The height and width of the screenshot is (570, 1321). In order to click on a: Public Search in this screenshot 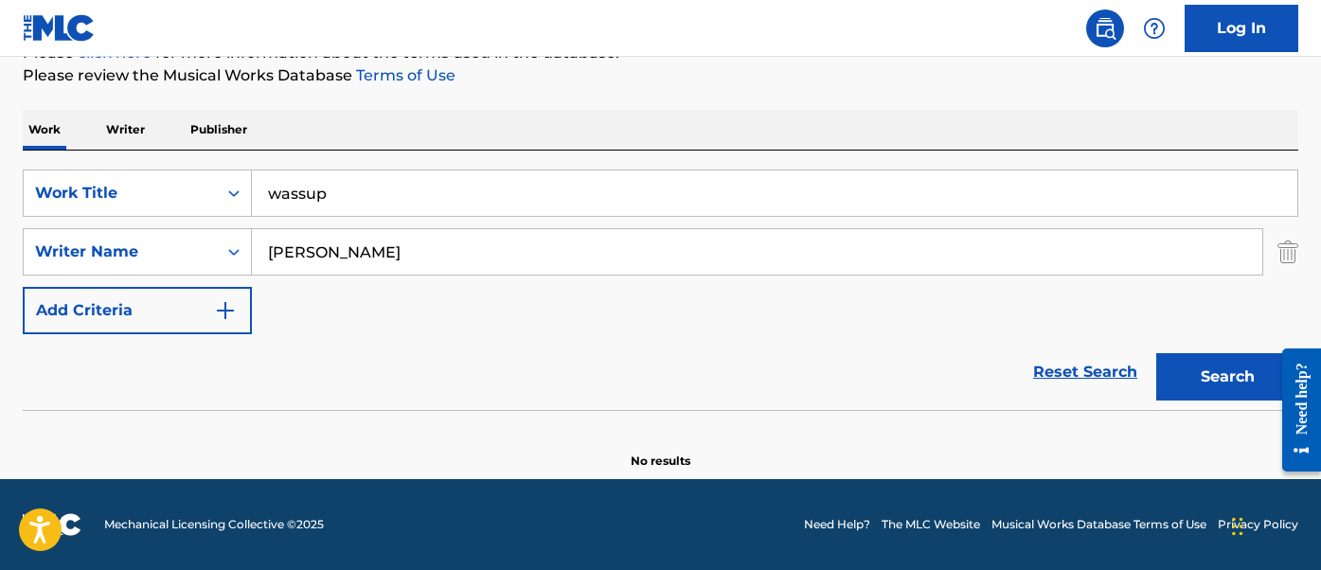, I will do `click(1105, 28)`.